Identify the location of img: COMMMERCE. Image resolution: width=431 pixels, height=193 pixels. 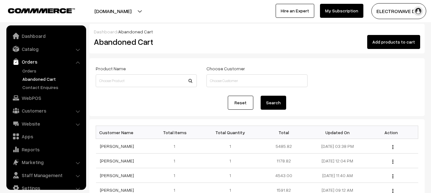
(41, 11).